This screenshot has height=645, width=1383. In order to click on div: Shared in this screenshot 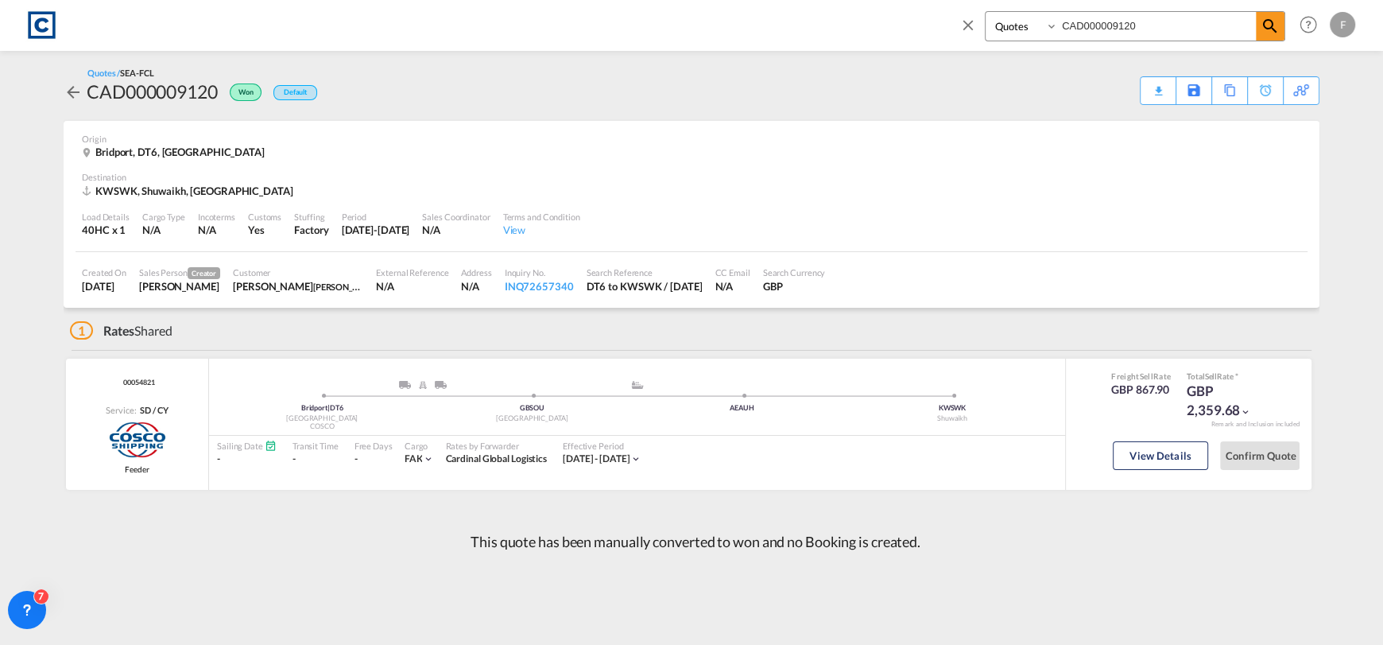, I will do `click(121, 331)`.